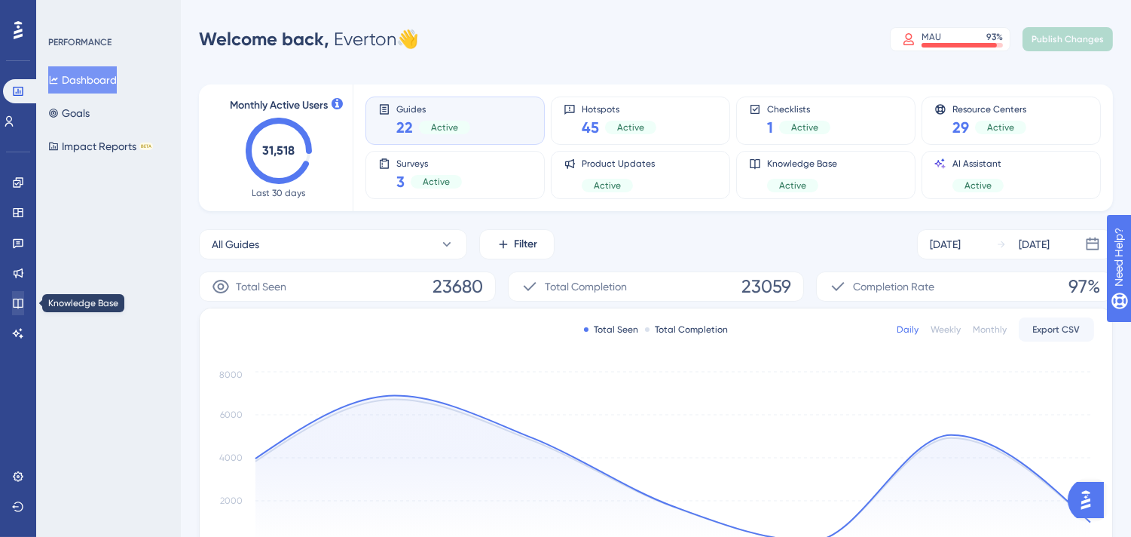 The height and width of the screenshot is (537, 1131). Describe the element at coordinates (989, 329) in the screenshot. I see `div: Monthly` at that location.